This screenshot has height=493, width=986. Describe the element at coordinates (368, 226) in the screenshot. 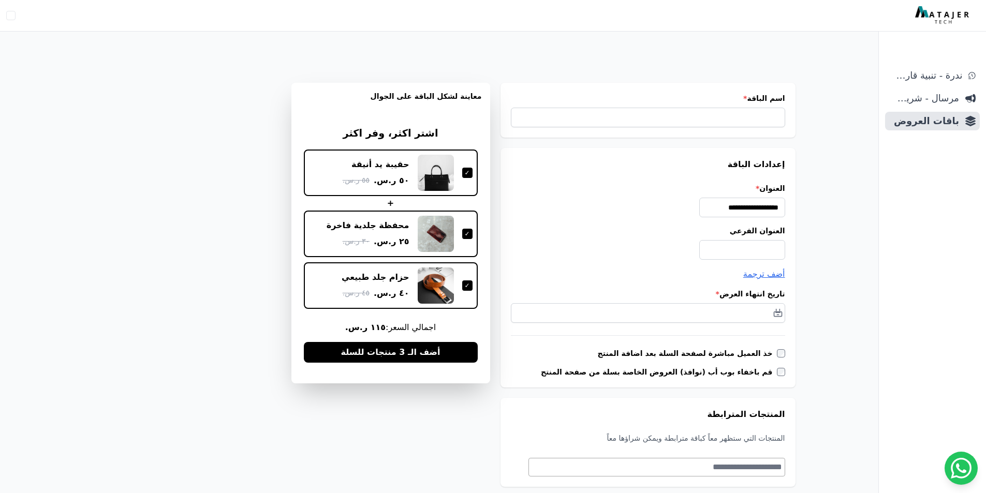

I see `div: محفظة جلدية فاخرة` at that location.